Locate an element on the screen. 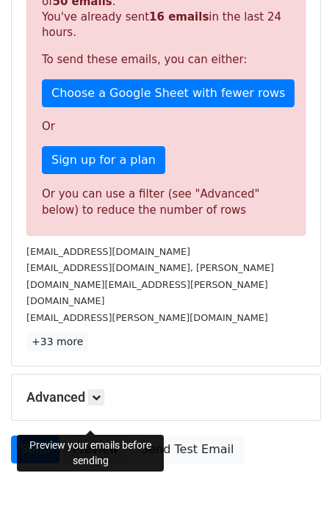  a: Choose a Google Sheet with fewer rows is located at coordinates (168, 93).